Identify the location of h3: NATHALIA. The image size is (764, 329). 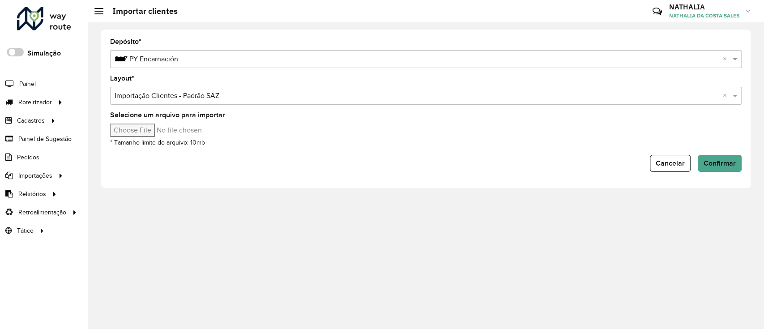
(704, 7).